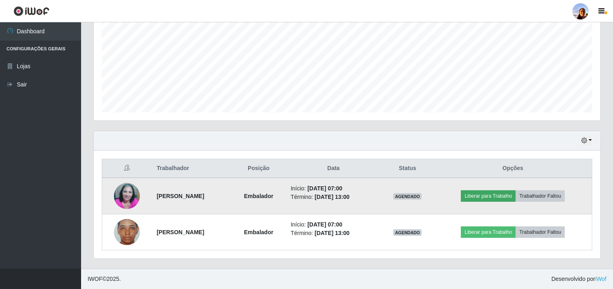 Image resolution: width=613 pixels, height=289 pixels. What do you see at coordinates (407, 168) in the screenshot?
I see `th: Status` at bounding box center [407, 168].